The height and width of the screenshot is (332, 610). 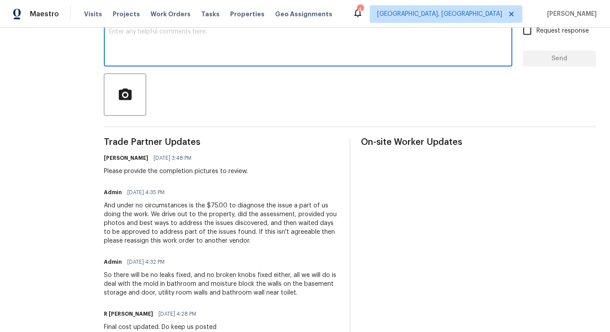 What do you see at coordinates (160, 327) in the screenshot?
I see `div: Final cost updated. Do keep us posted` at bounding box center [160, 327].